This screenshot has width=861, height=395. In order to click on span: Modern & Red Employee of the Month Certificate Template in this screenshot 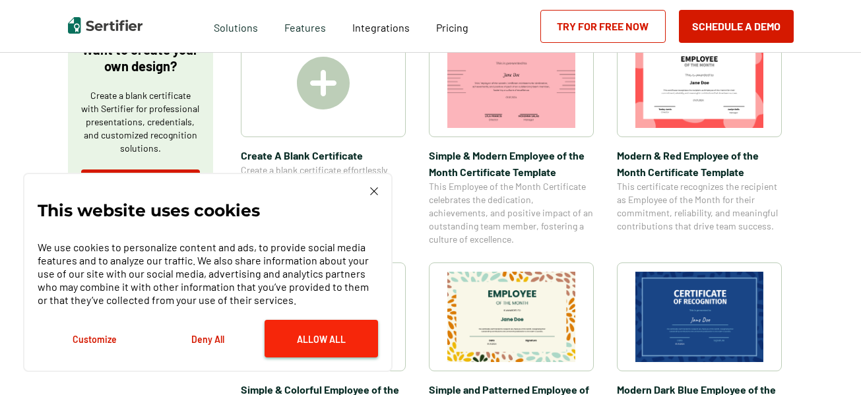, I will do `click(700, 164)`.